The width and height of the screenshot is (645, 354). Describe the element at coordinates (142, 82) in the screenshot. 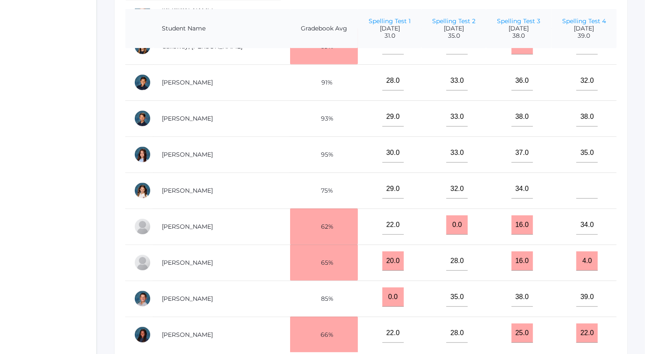

I see `div: Gunnar Carey` at that location.